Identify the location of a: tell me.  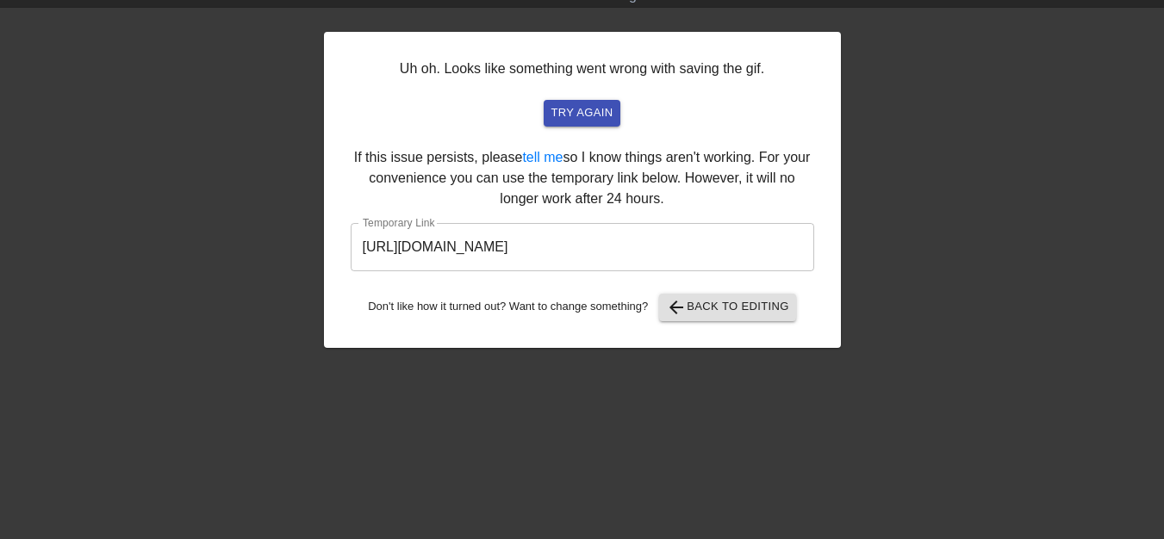
(542, 157).